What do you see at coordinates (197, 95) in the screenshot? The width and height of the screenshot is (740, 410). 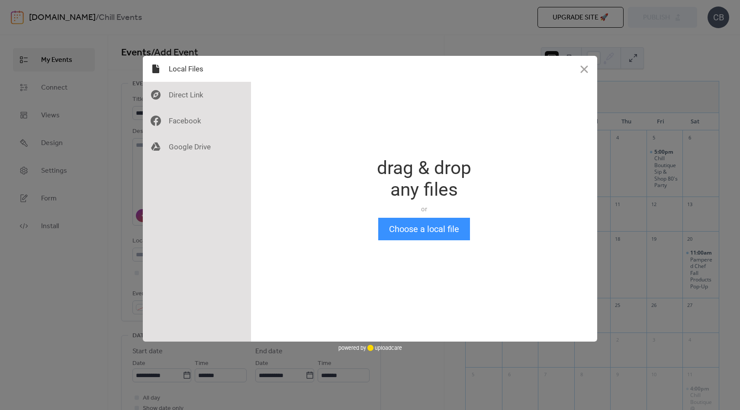 I see `div: Direct Link` at bounding box center [197, 95].